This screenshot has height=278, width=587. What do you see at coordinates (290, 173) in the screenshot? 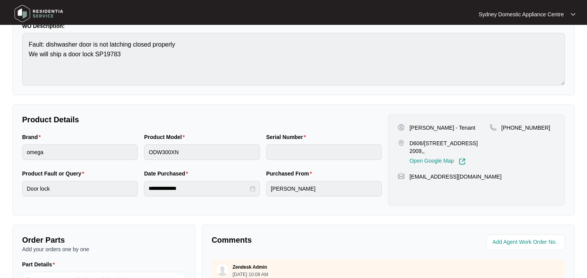
I see `label: Purchased From` at bounding box center [290, 173].